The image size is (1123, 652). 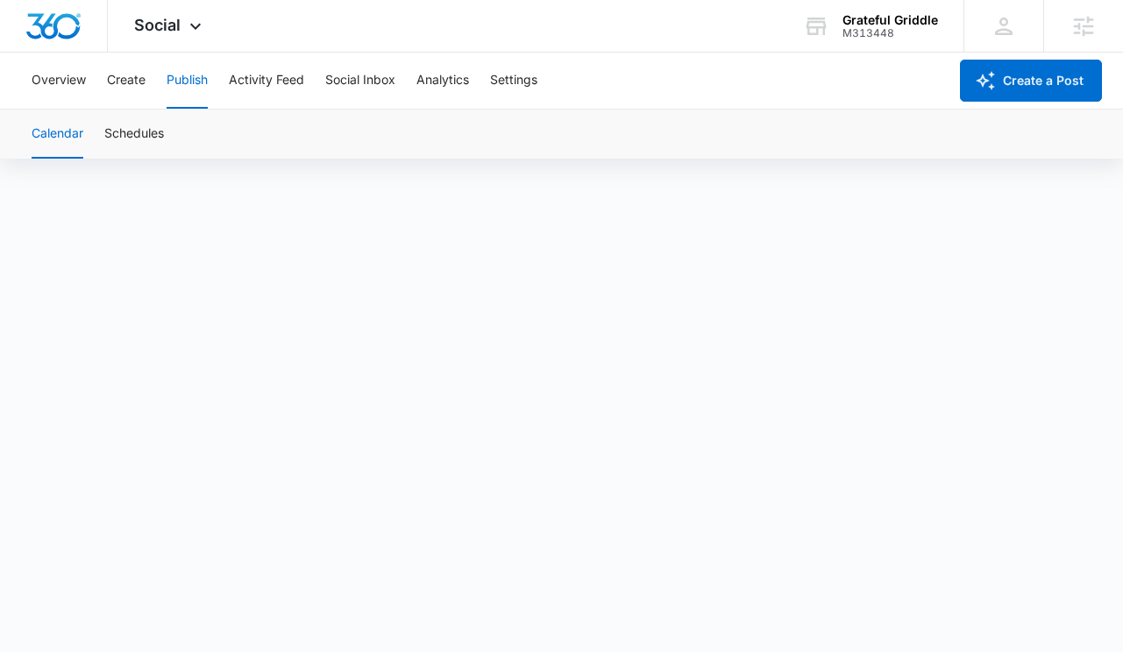 I want to click on button: Create a Post, so click(x=1031, y=81).